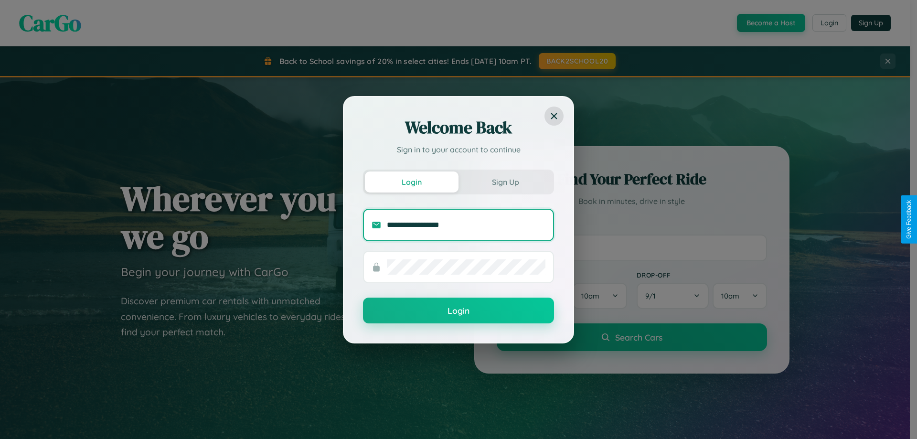 The height and width of the screenshot is (439, 917). I want to click on button: Sign Up, so click(505, 182).